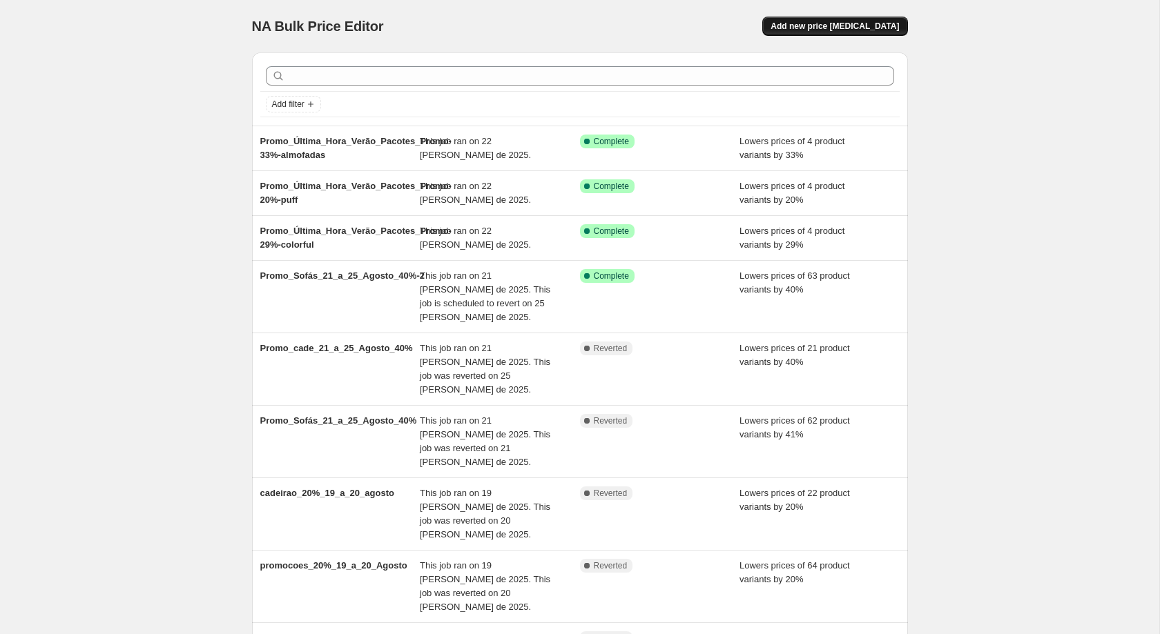  Describe the element at coordinates (795, 572) in the screenshot. I see `span: Lowers prices of 64 product variants by 20%` at that location.